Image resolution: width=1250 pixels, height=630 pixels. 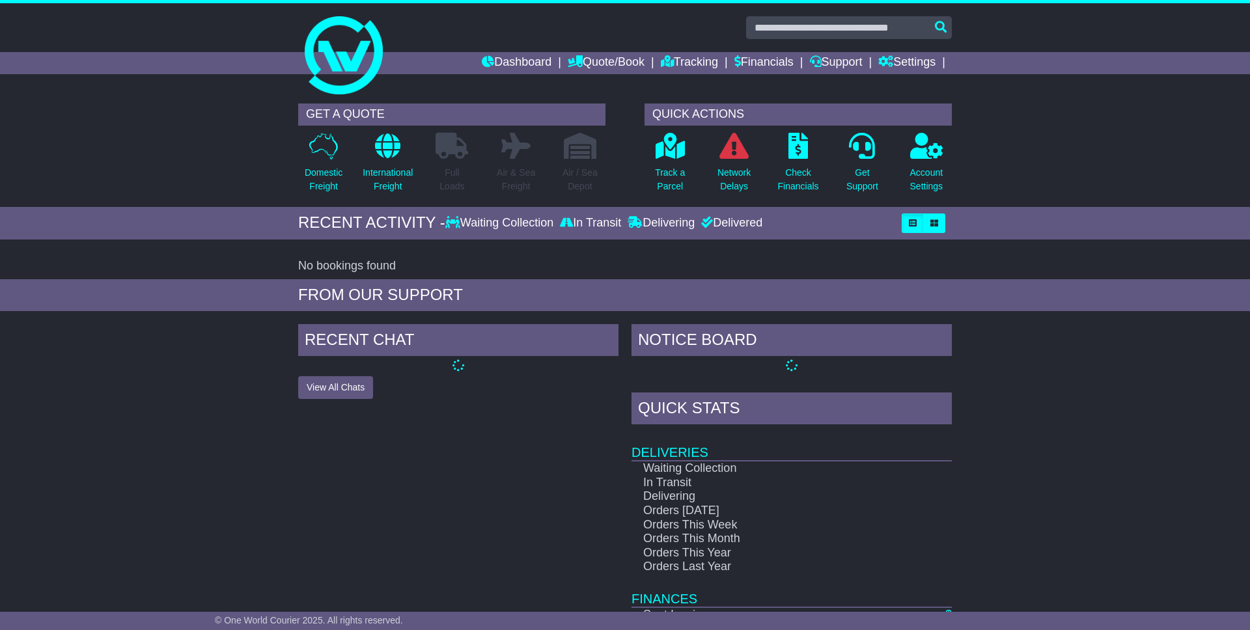 I want to click on p: International Freight, so click(x=387, y=180).